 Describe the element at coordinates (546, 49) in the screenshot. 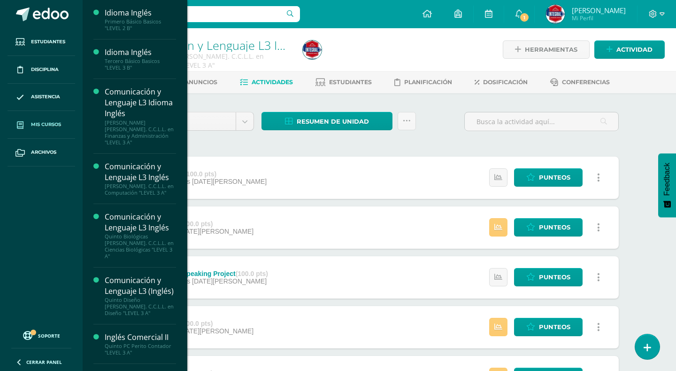

I see `a: Herramientas` at that location.